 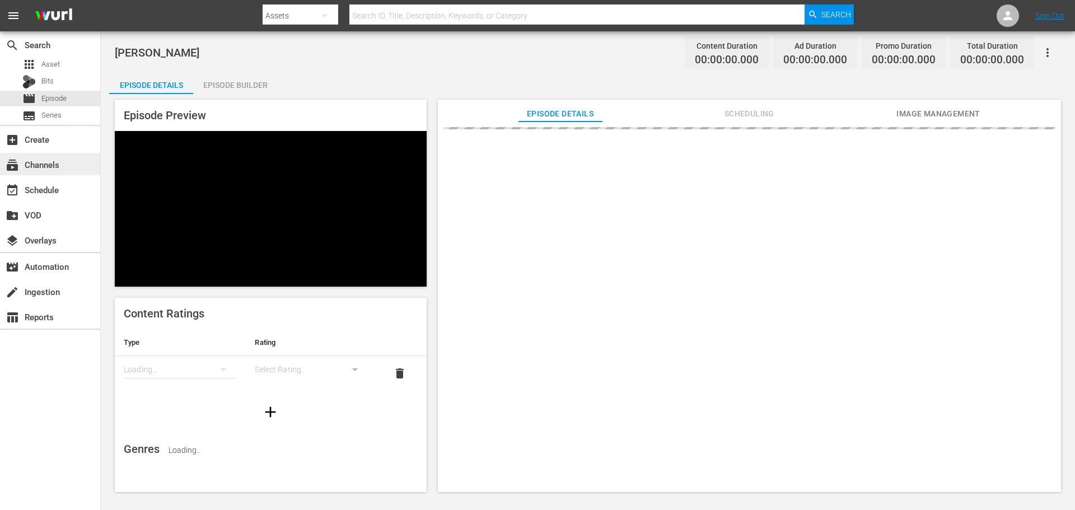 What do you see at coordinates (12, 292) in the screenshot?
I see `span: Ingestion` at bounding box center [12, 292].